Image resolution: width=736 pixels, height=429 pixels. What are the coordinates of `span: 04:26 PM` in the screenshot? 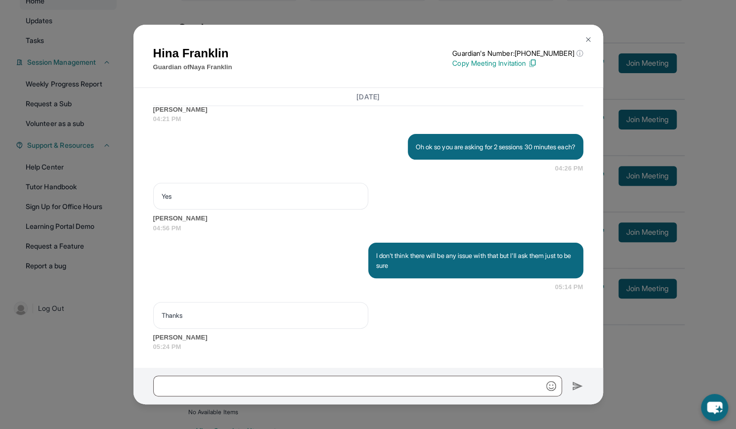 It's located at (569, 169).